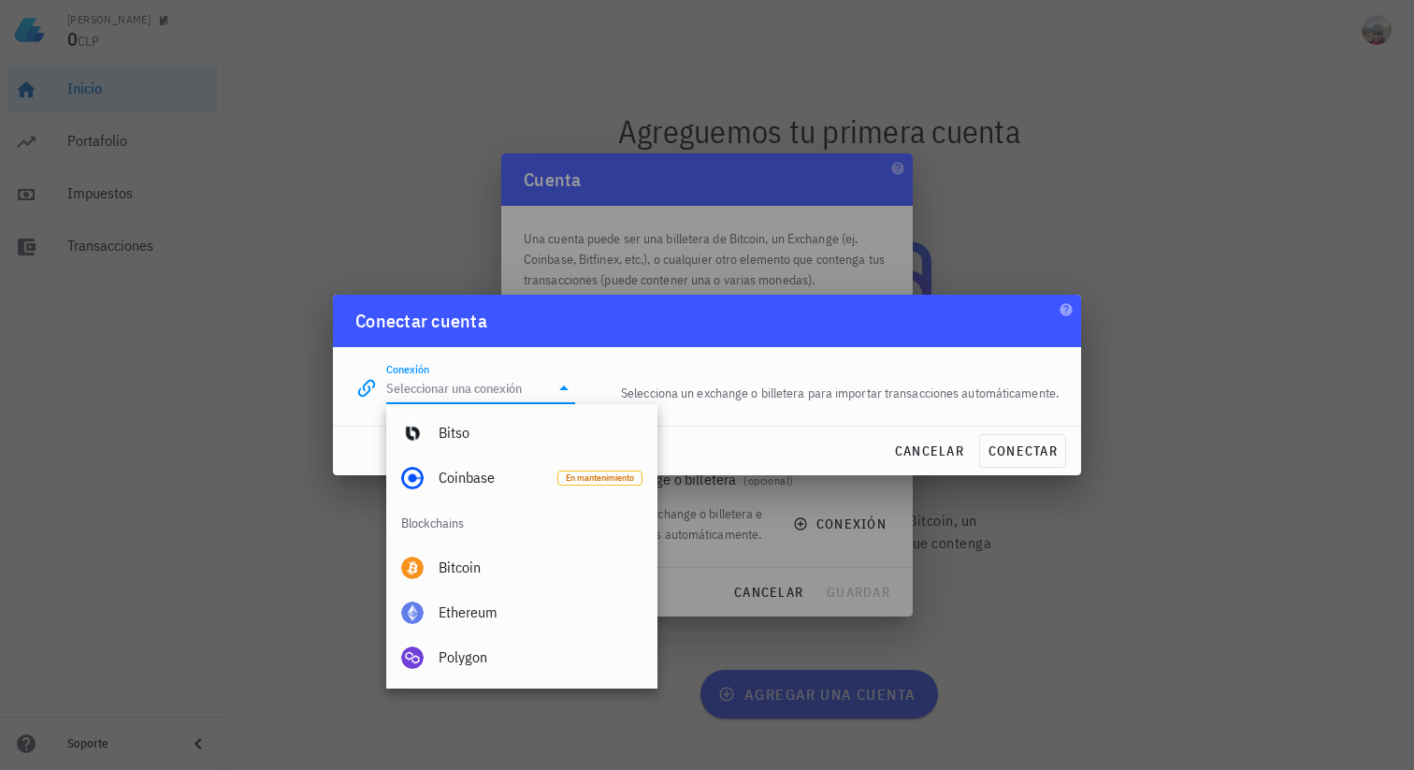 The width and height of the screenshot is (1414, 770). What do you see at coordinates (541, 612) in the screenshot?
I see `div: Ethereum` at bounding box center [541, 612].